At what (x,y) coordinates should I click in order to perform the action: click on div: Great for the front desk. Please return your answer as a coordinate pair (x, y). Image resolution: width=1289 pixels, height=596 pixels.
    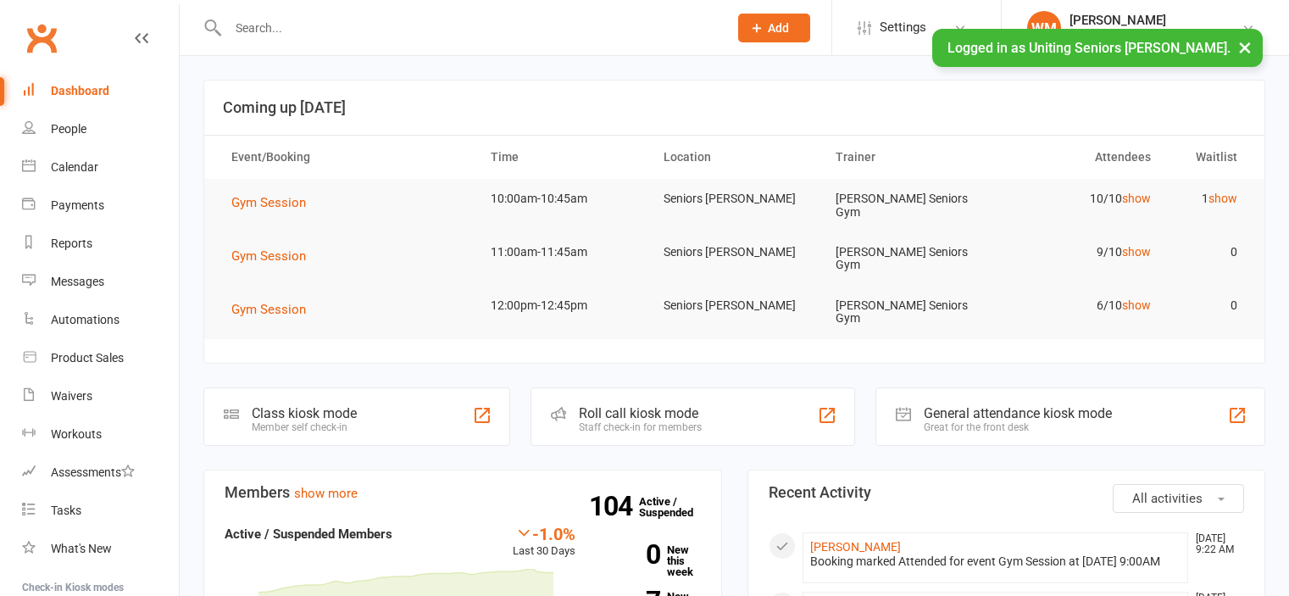
    Looking at the image, I should click on (1018, 427).